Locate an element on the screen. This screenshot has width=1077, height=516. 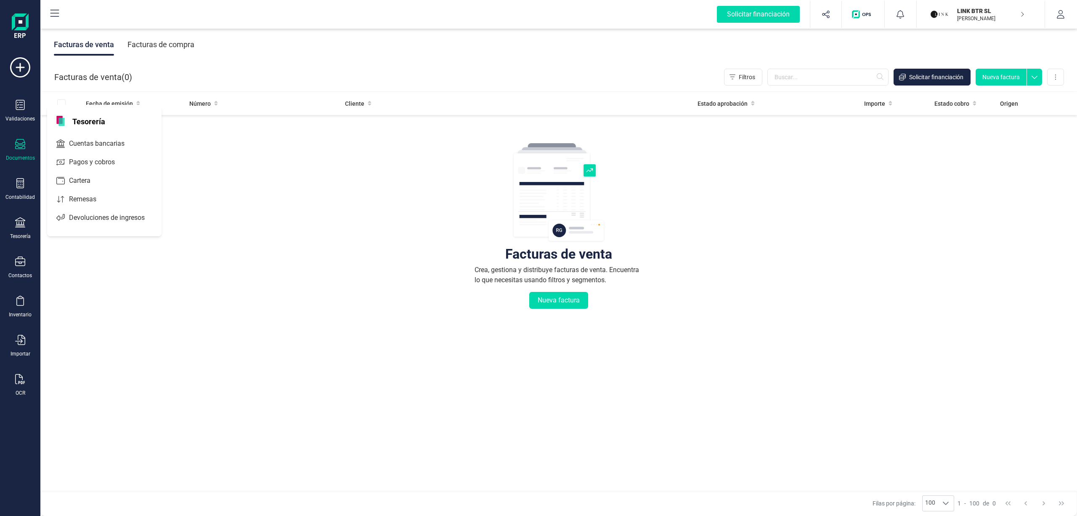
div: Filas por página: is located at coordinates (914, 503).